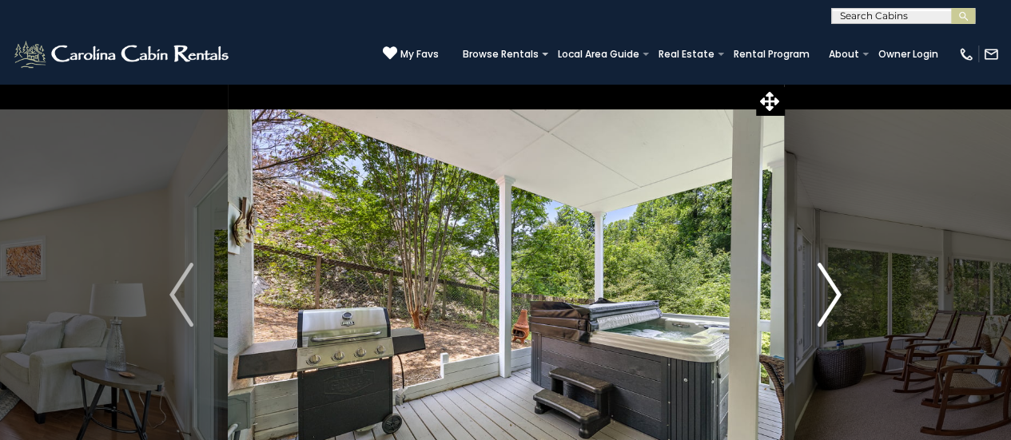  What do you see at coordinates (966, 54) in the screenshot?
I see `img: phone-regular-white.png` at bounding box center [966, 54].